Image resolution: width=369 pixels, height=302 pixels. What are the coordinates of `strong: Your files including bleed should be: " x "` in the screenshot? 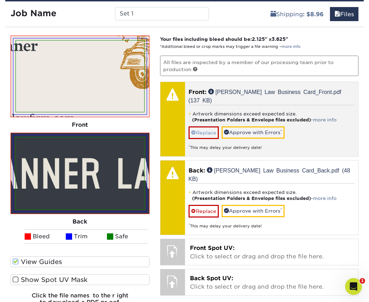 It's located at (224, 39).